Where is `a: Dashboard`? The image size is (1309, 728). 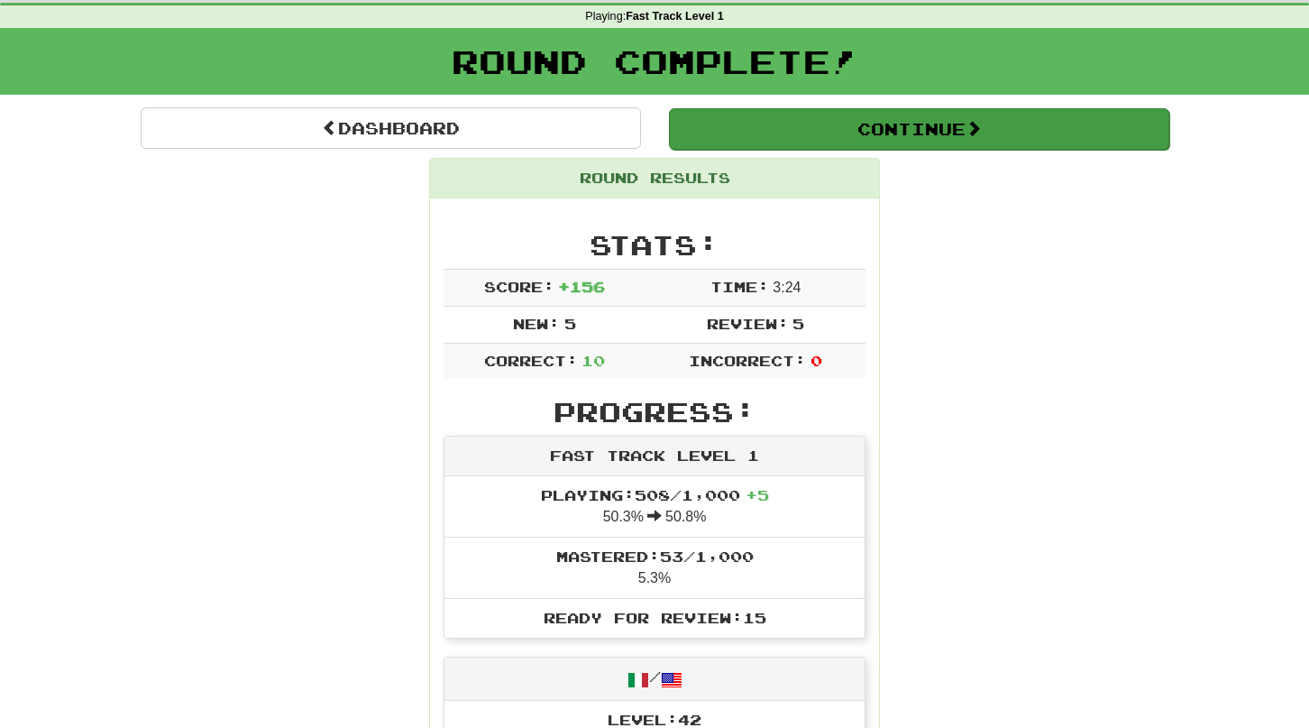
a: Dashboard is located at coordinates (390, 128).